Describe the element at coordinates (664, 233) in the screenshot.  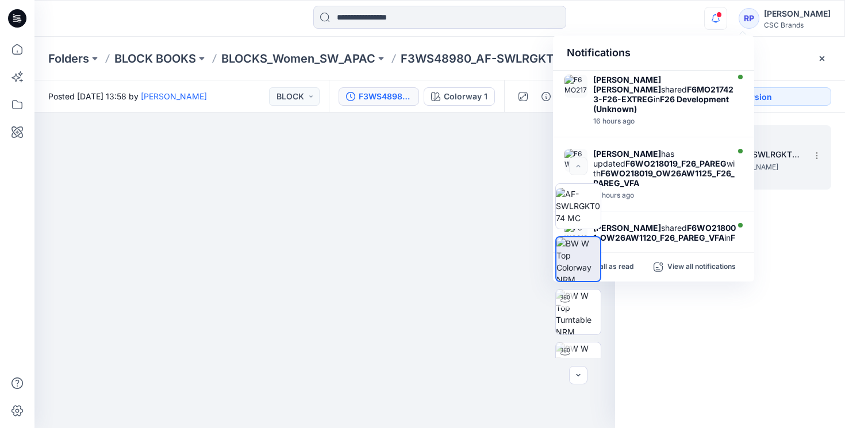
I see `strong: F6WO218001_OW26AW1120_F26_PAREG_VFA` at that location.